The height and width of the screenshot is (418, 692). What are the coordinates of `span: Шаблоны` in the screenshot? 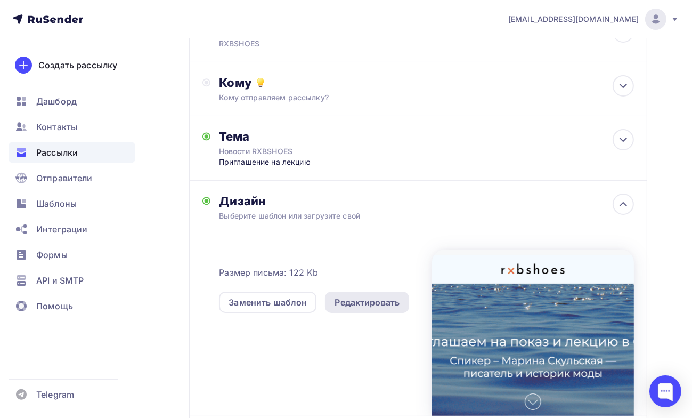 It's located at (56, 203).